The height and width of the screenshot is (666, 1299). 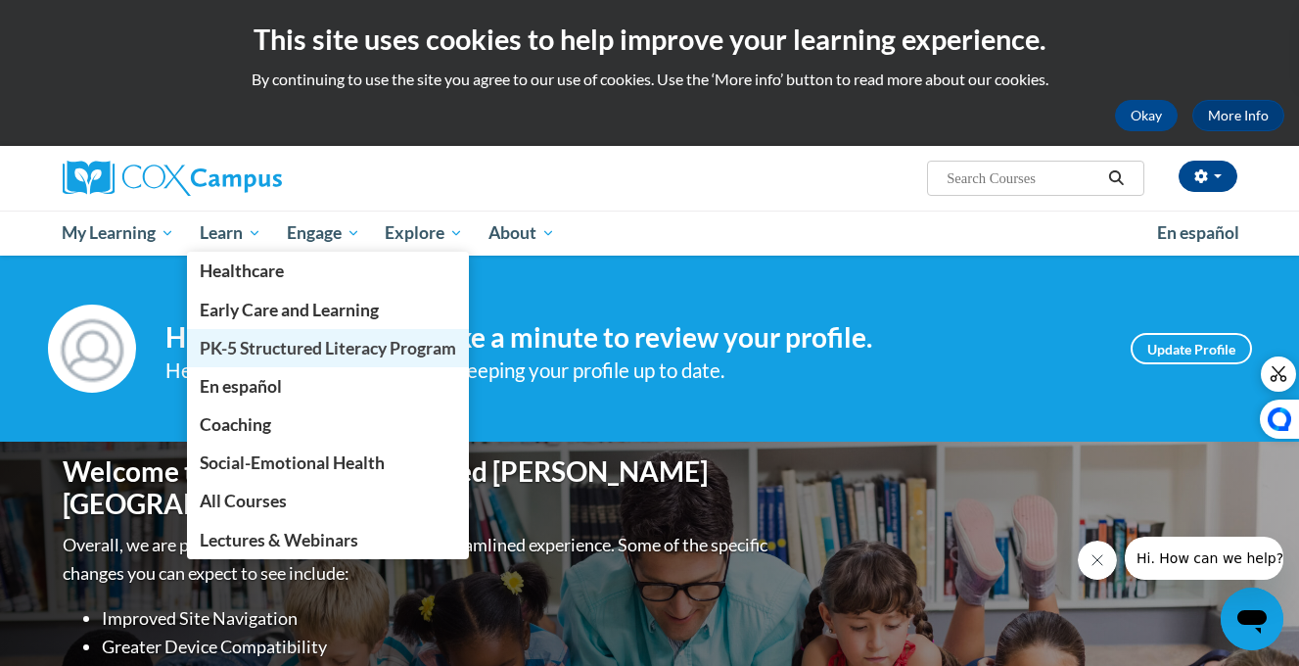 What do you see at coordinates (323, 233) in the screenshot?
I see `a: Engage` at bounding box center [323, 233].